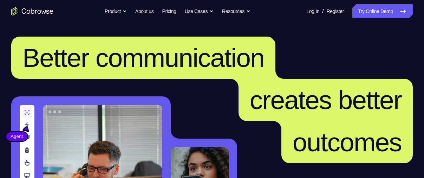 Image resolution: width=424 pixels, height=178 pixels. What do you see at coordinates (335, 11) in the screenshot?
I see `a: Register` at bounding box center [335, 11].